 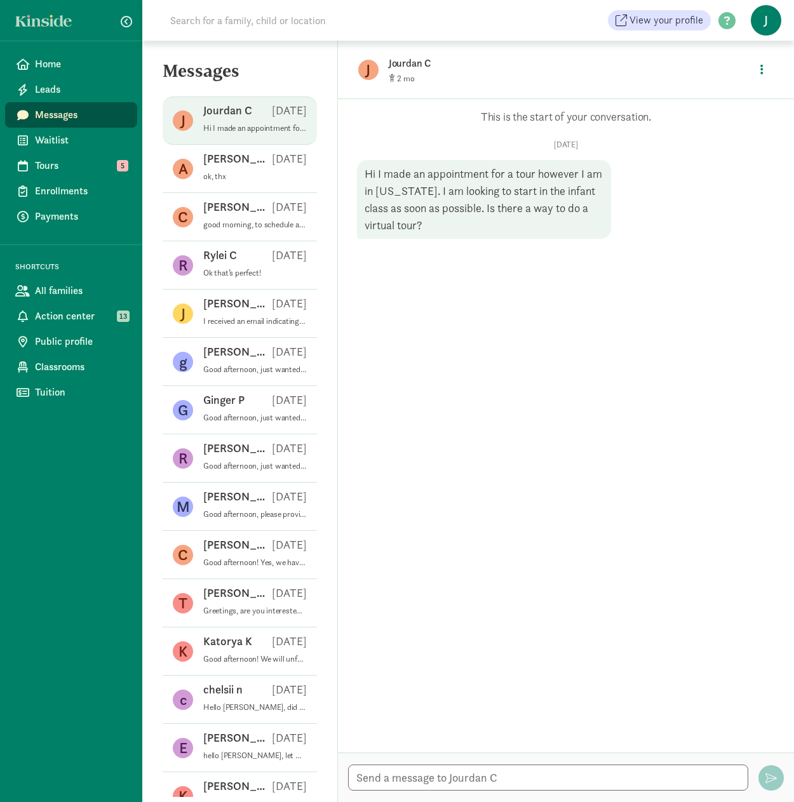 What do you see at coordinates (255, 563) in the screenshot?
I see `p: Good afternoon! Yes, we have availability in our infant room. What date would he be starting and ...` at bounding box center [255, 563].